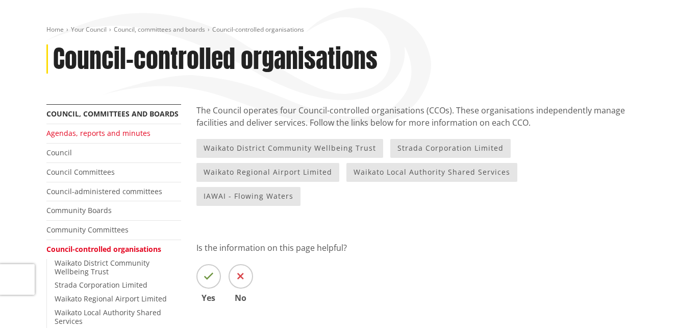 Image resolution: width=677 pixels, height=328 pixels. I want to click on a: IAWAI - Flowing Waters, so click(249, 196).